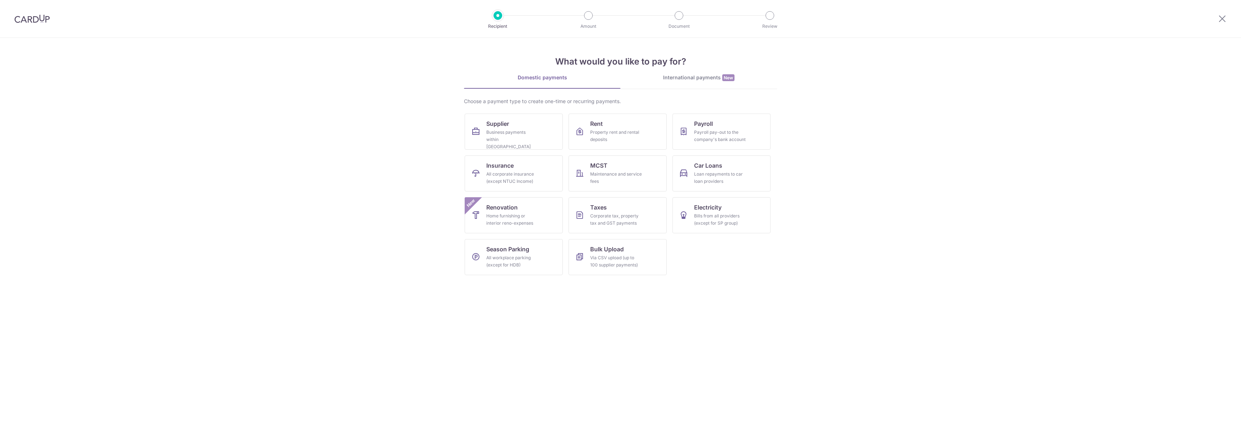  Describe the element at coordinates (512, 262) in the screenshot. I see `div: All workplace parking (except for HDB)` at that location.